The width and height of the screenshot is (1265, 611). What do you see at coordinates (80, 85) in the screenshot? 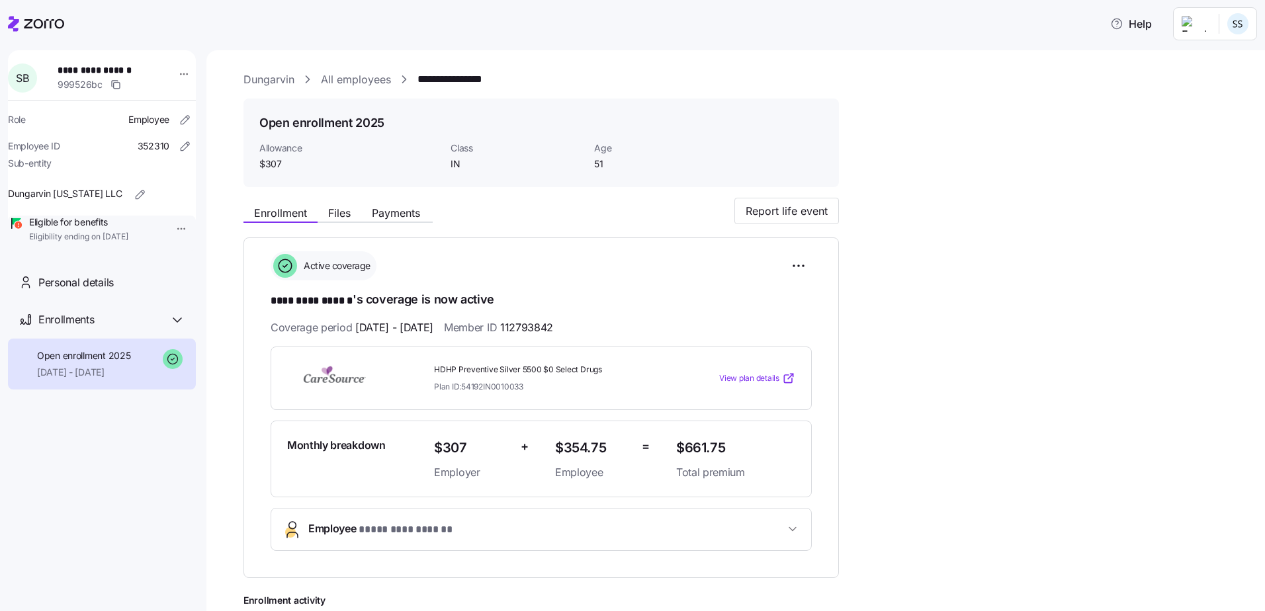
I see `span: 999526bc` at bounding box center [80, 85].